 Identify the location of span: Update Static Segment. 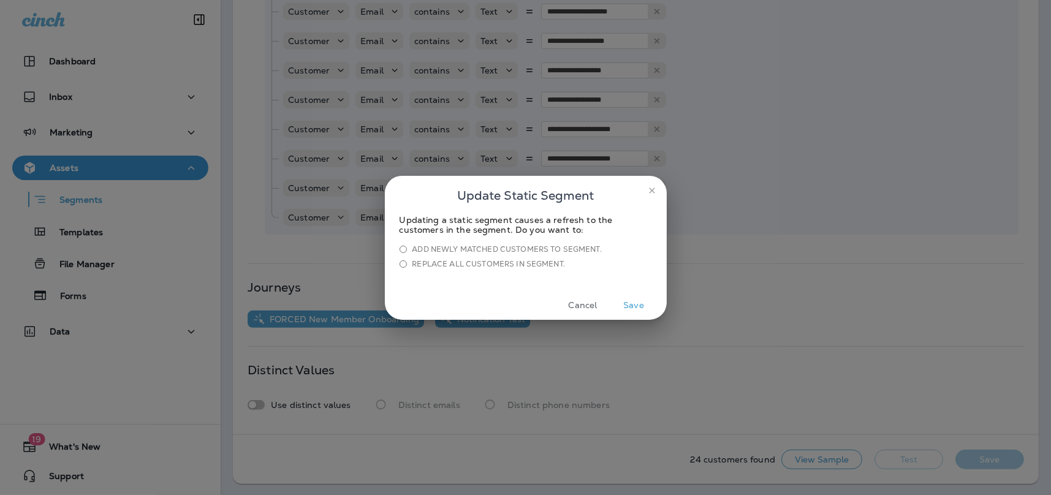
(525, 196).